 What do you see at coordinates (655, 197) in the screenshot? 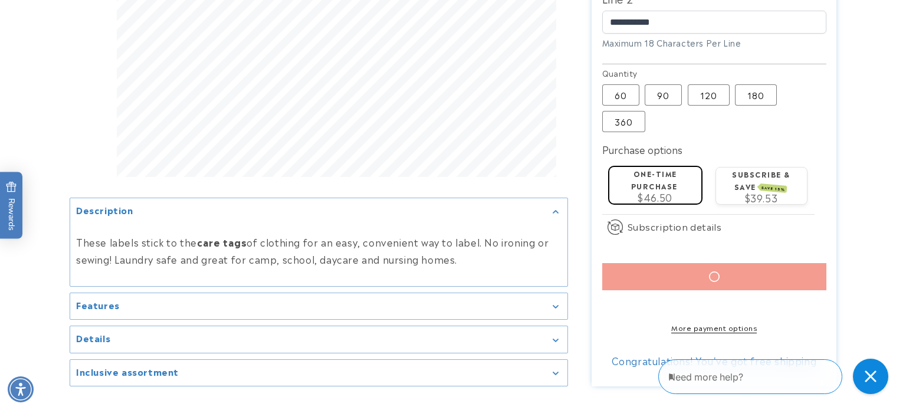
I see `span: $46.50` at bounding box center [655, 197].